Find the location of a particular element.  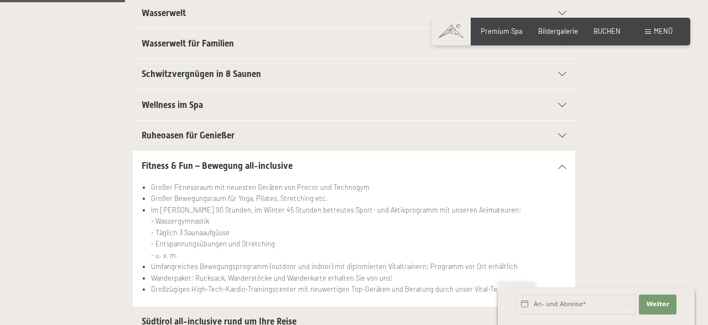

span: Wasserwelt für Familien is located at coordinates (188, 43).